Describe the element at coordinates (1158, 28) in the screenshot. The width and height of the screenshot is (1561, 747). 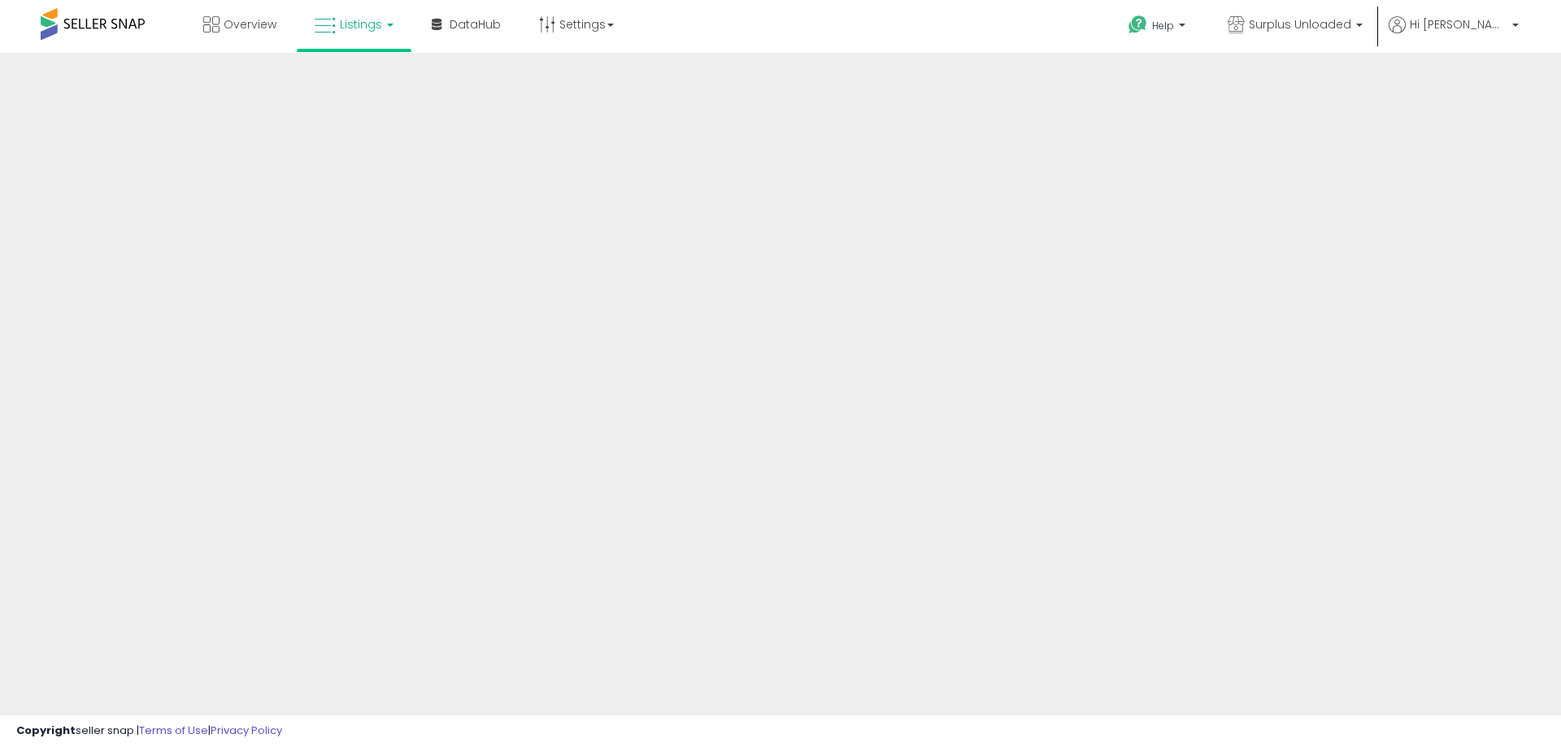
I see `a: Help` at that location.